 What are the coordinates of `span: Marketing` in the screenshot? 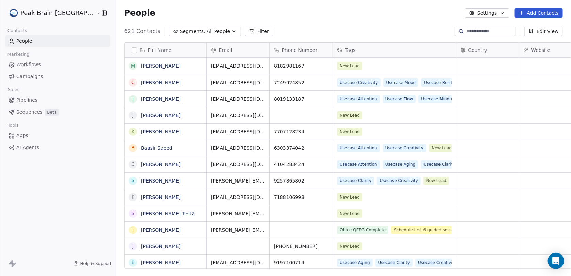 It's located at (18, 54).